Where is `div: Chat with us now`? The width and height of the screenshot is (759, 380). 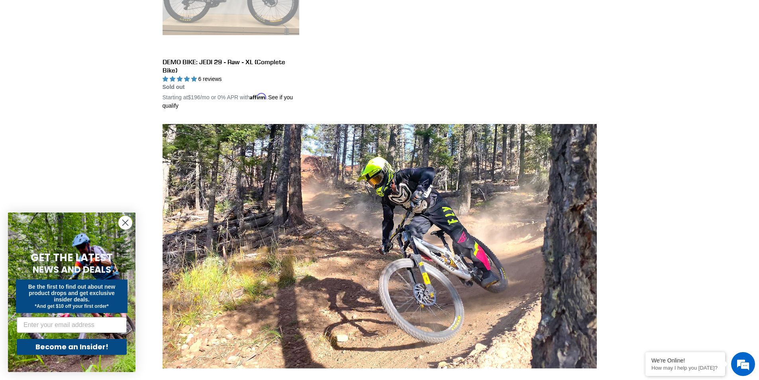 div: Chat with us now is located at coordinates (100, 50).